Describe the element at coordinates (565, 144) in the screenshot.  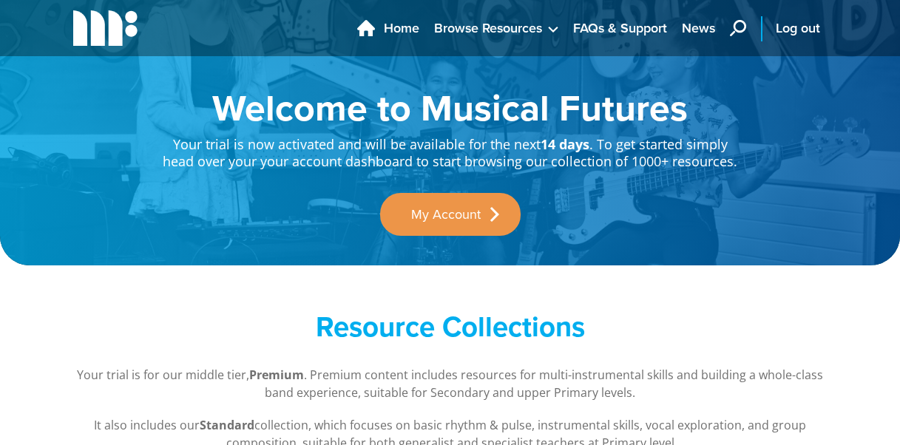
I see `strong: 14 days` at that location.